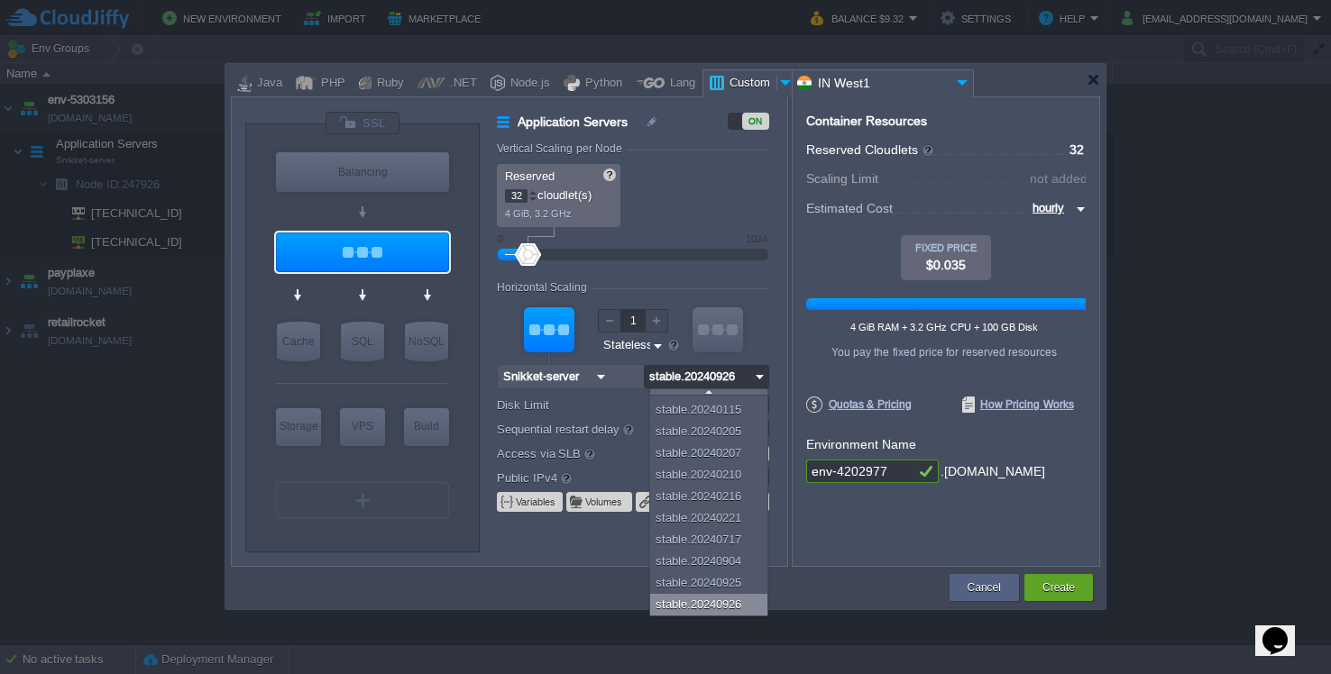 The width and height of the screenshot is (1331, 674). Describe the element at coordinates (298, 426) in the screenshot. I see `div: Storage` at that location.